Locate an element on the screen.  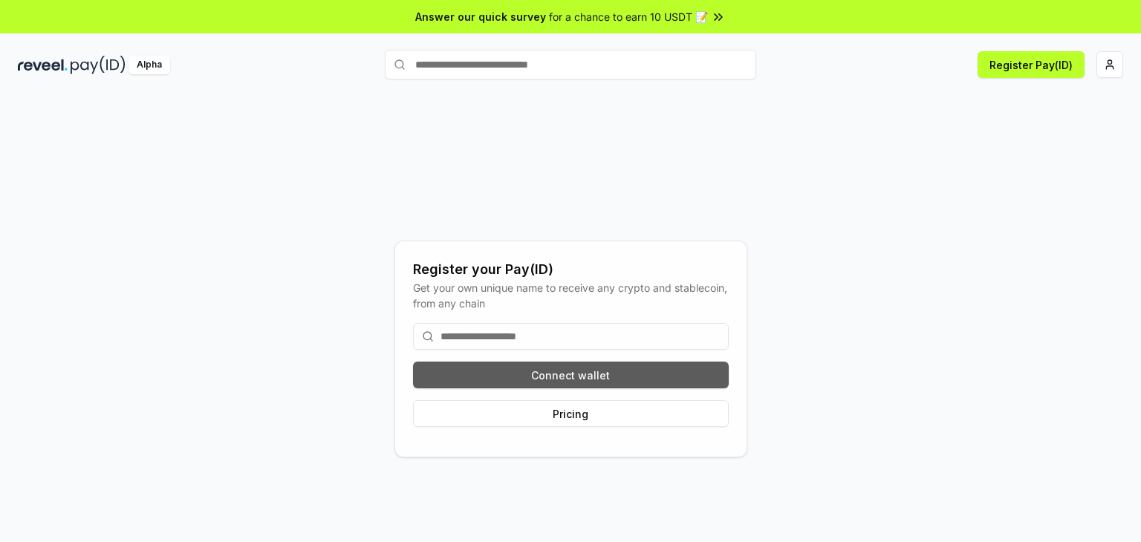
div: Get your own unique name to receive any crypto and stablecoin, from any chain is located at coordinates (570, 296).